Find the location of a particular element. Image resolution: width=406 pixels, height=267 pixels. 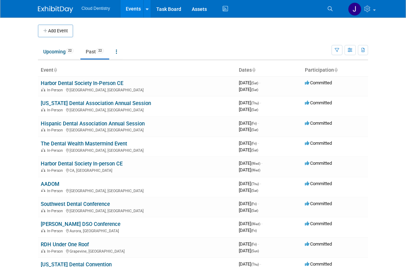

a: Harbor Dental Society In-person CE is located at coordinates (82, 164).